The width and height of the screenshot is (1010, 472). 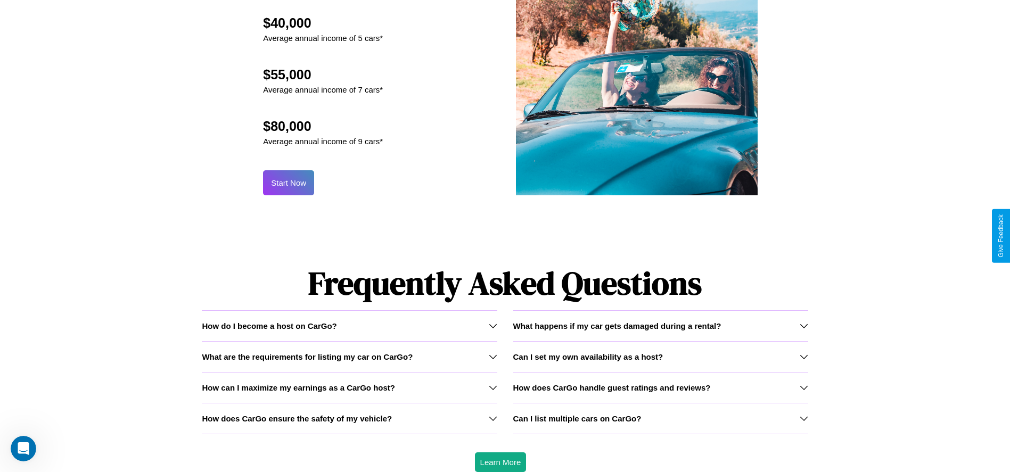 I want to click on h3: How can I maximize my earnings as a CarGo host?, so click(x=298, y=388).